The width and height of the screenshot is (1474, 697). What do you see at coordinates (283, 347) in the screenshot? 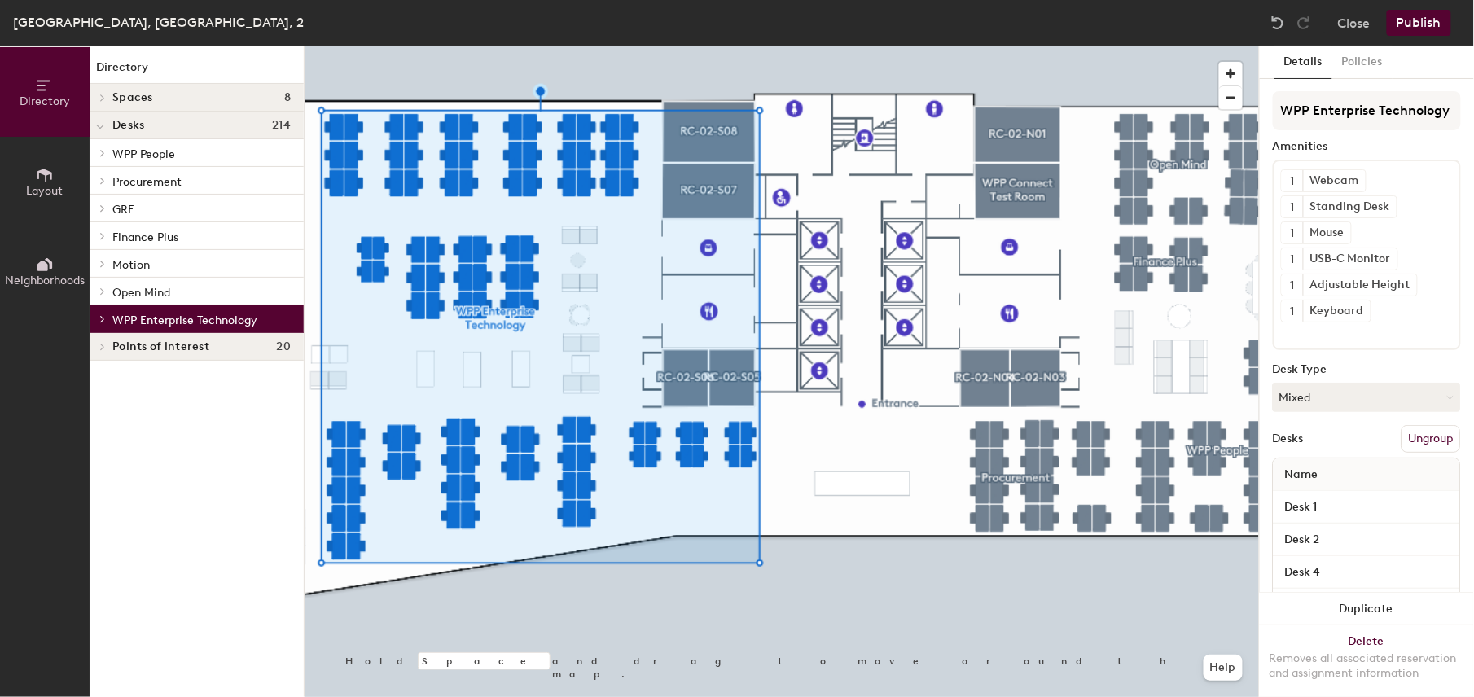
I see `span: 20` at bounding box center [283, 347].